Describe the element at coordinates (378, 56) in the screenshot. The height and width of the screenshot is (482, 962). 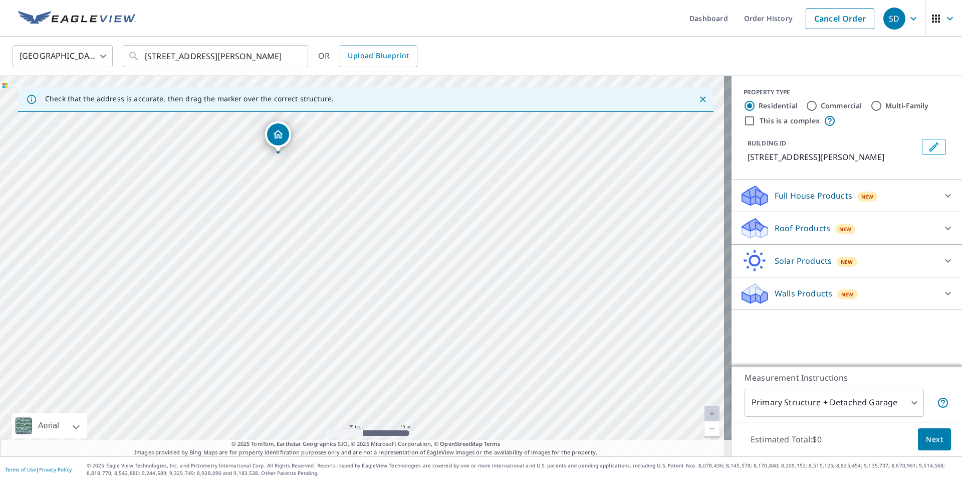
I see `a: Upload Blueprint` at that location.